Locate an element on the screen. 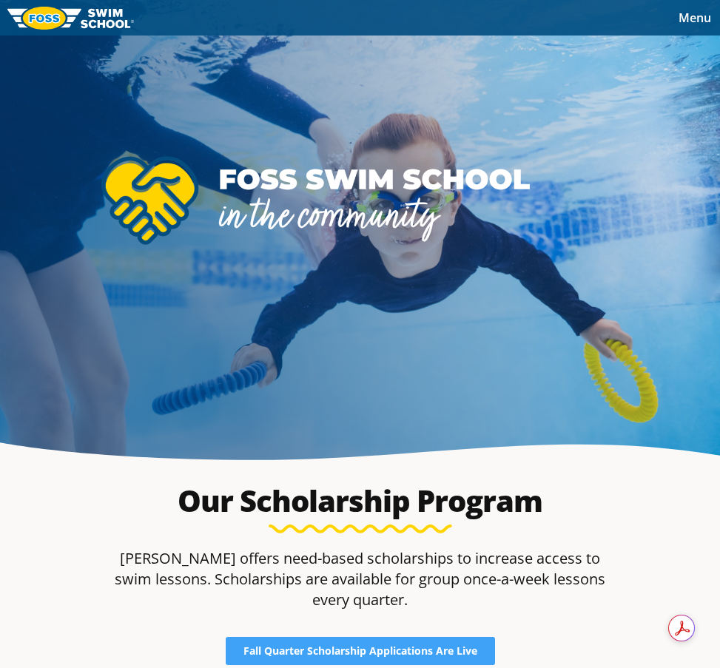  span: Fall Quarter Scholarship Applications Are Live is located at coordinates (360, 651).